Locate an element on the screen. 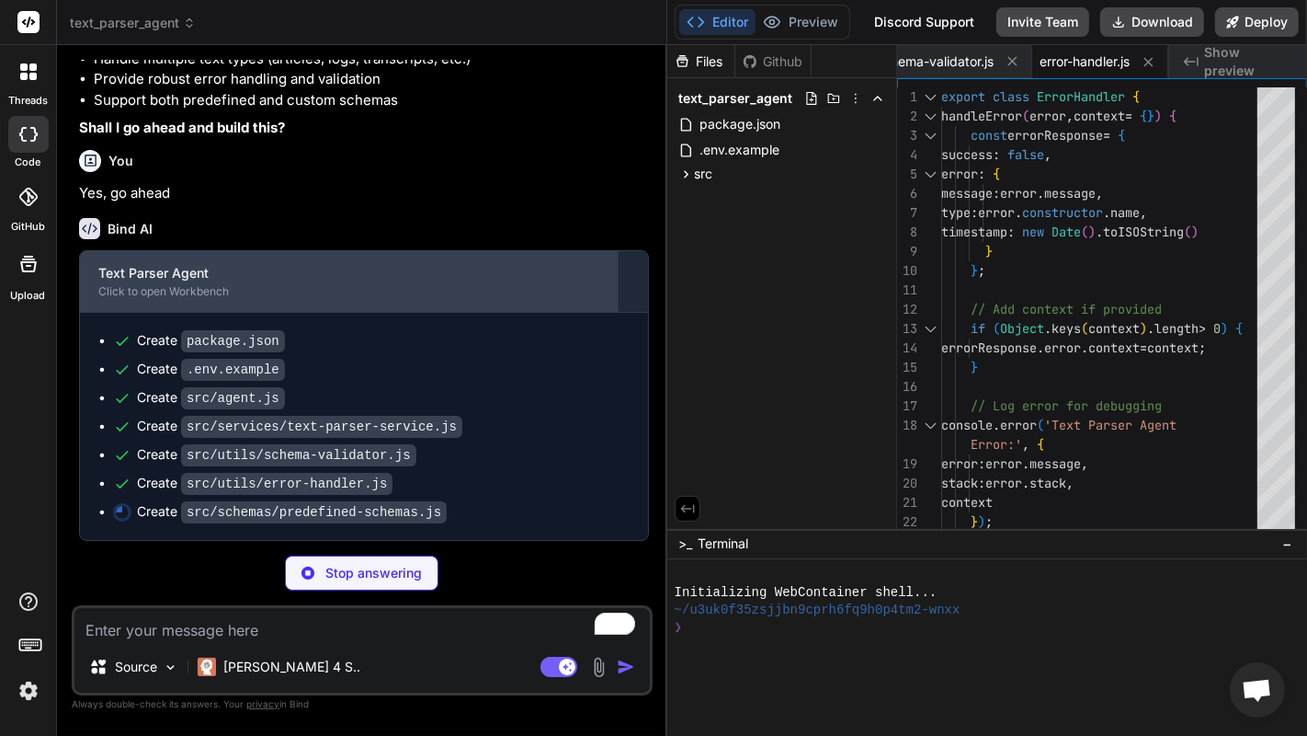 This screenshot has height=736, width=1307. img: Pick Models is located at coordinates (170, 667).